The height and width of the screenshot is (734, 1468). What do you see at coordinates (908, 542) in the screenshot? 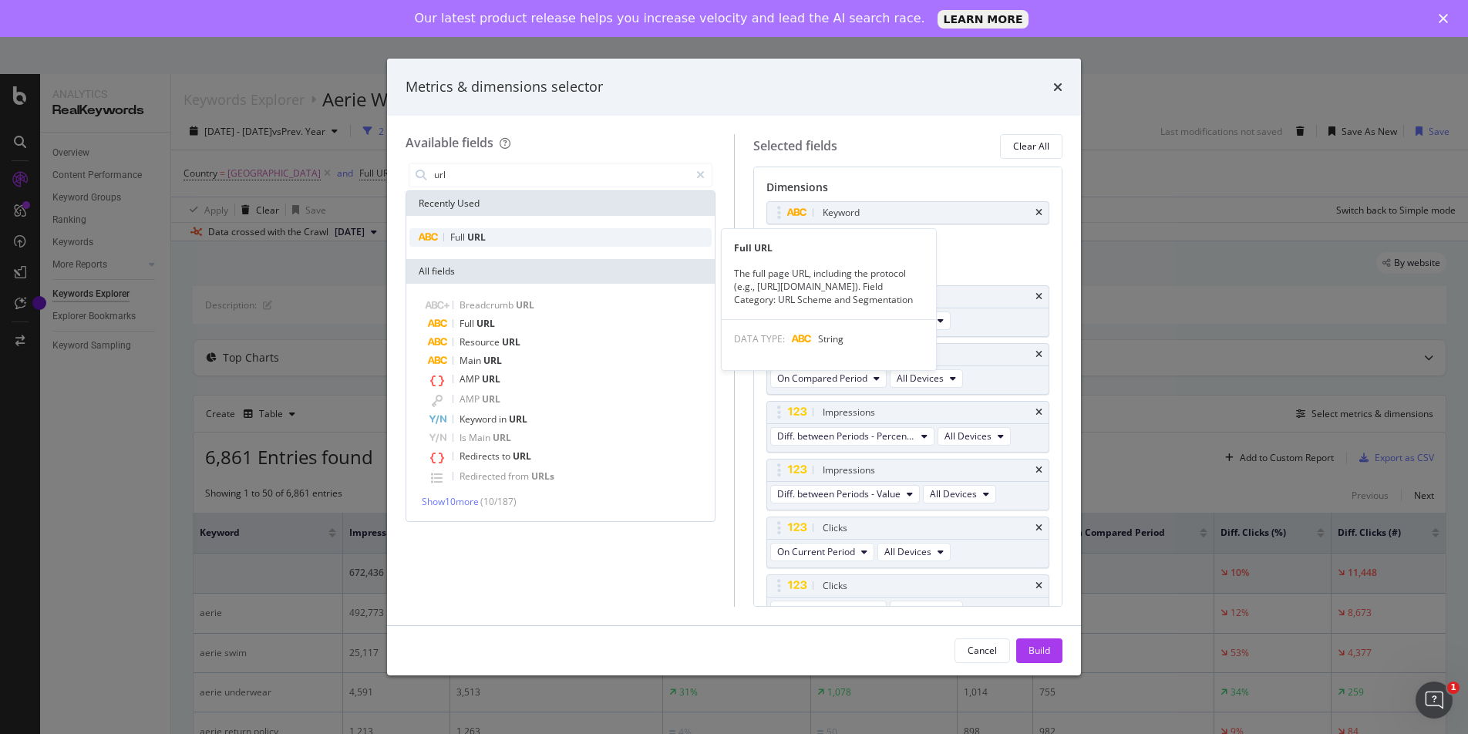
I see `div: ClickstimesOn Current PeriodAll Devices` at bounding box center [908, 542].